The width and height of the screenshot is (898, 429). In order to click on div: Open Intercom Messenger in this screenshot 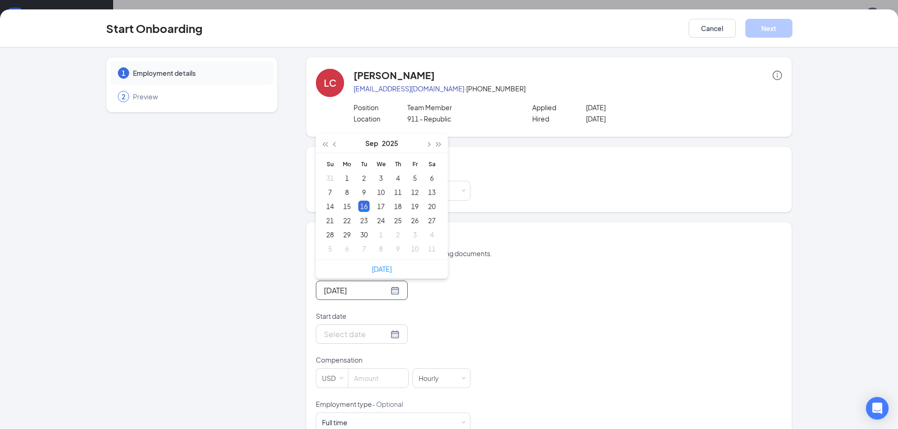, I will do `click(877, 408)`.